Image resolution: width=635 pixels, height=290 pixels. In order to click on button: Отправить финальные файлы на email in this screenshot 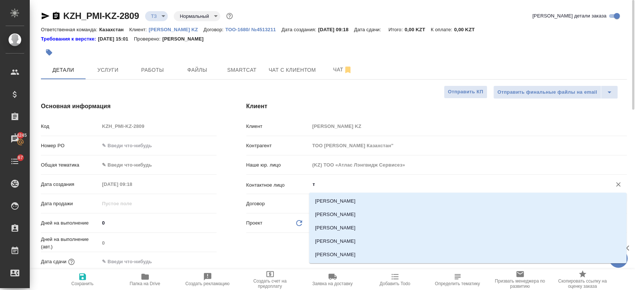, I will do `click(548, 92)`.